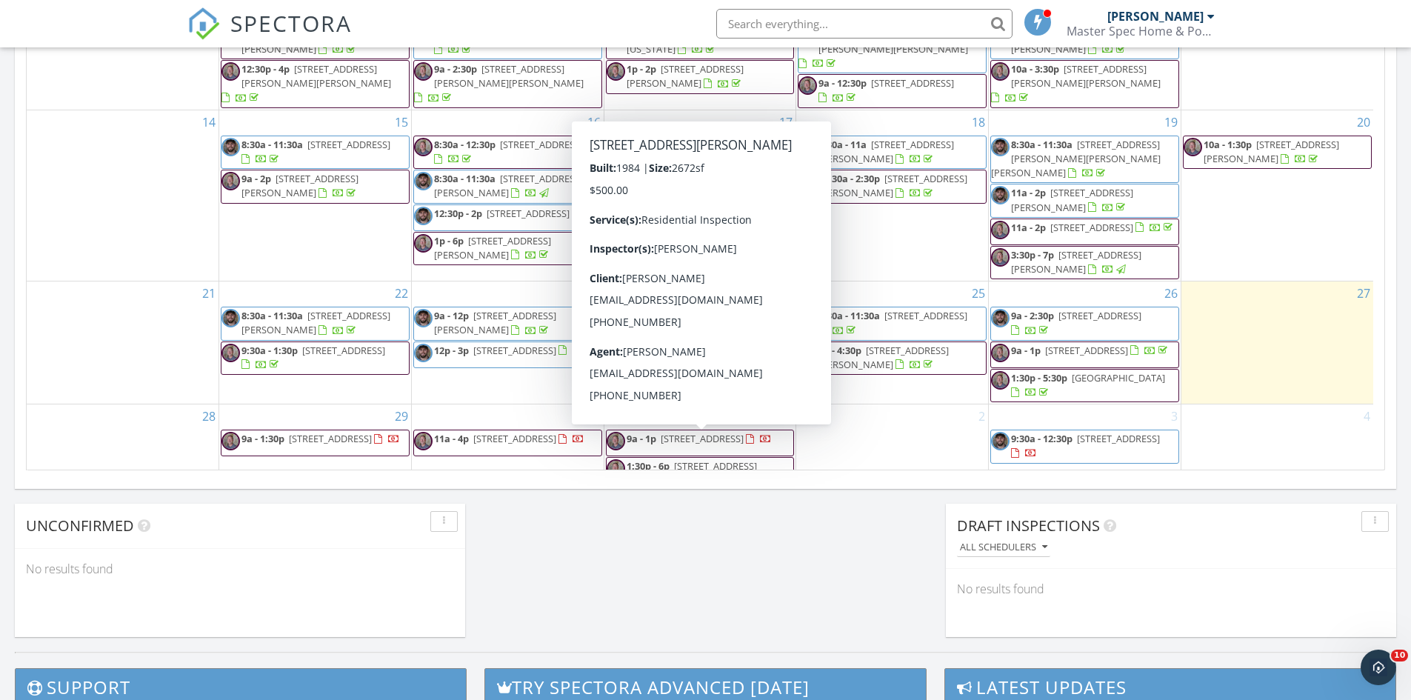 The height and width of the screenshot is (700, 1411). Describe the element at coordinates (265, 69) in the screenshot. I see `span: 12:30p - 4p` at that location.